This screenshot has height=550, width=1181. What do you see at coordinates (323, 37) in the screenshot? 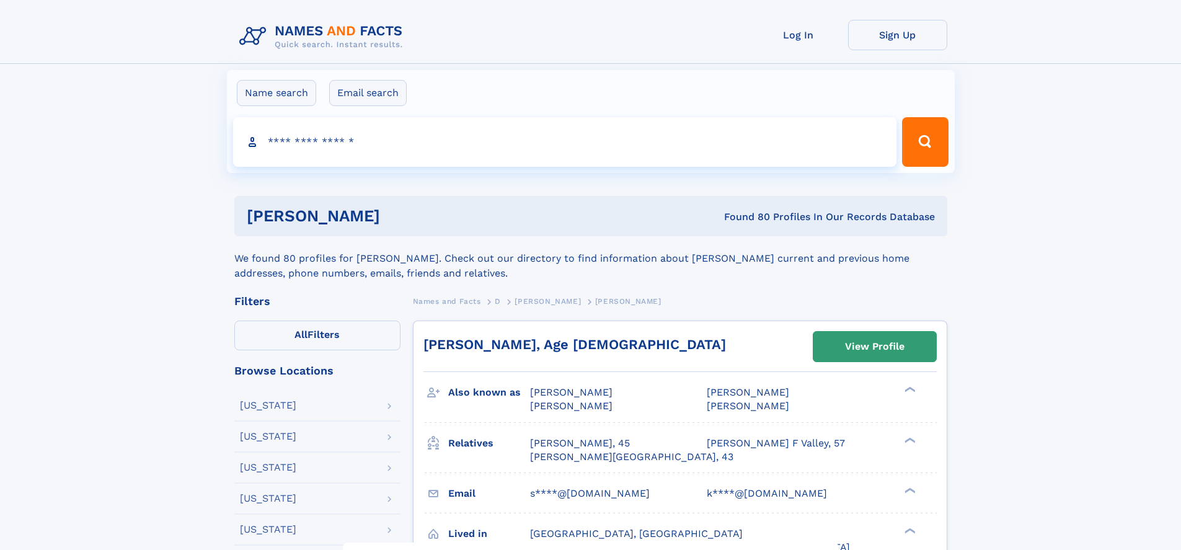
I see `img: Logo Names and Facts` at bounding box center [323, 37].